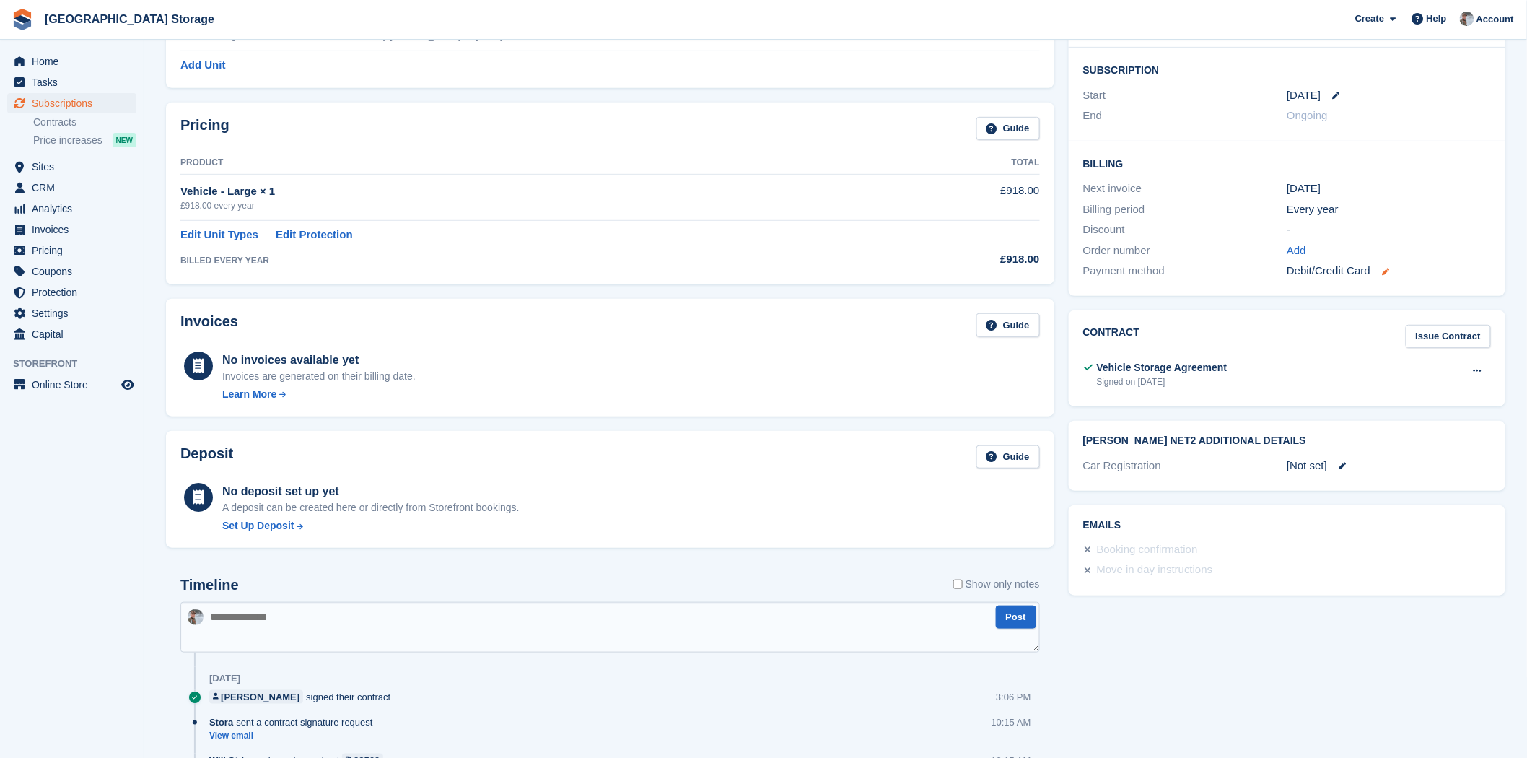 This screenshot has height=758, width=1527. I want to click on a: View email, so click(294, 735).